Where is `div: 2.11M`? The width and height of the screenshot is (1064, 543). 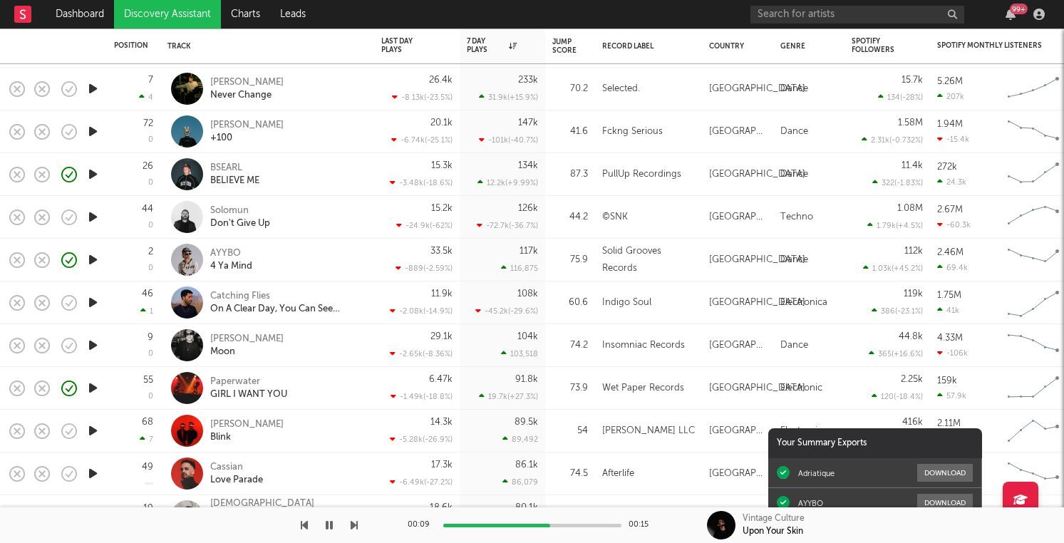
div: 2.11M is located at coordinates (948, 423).